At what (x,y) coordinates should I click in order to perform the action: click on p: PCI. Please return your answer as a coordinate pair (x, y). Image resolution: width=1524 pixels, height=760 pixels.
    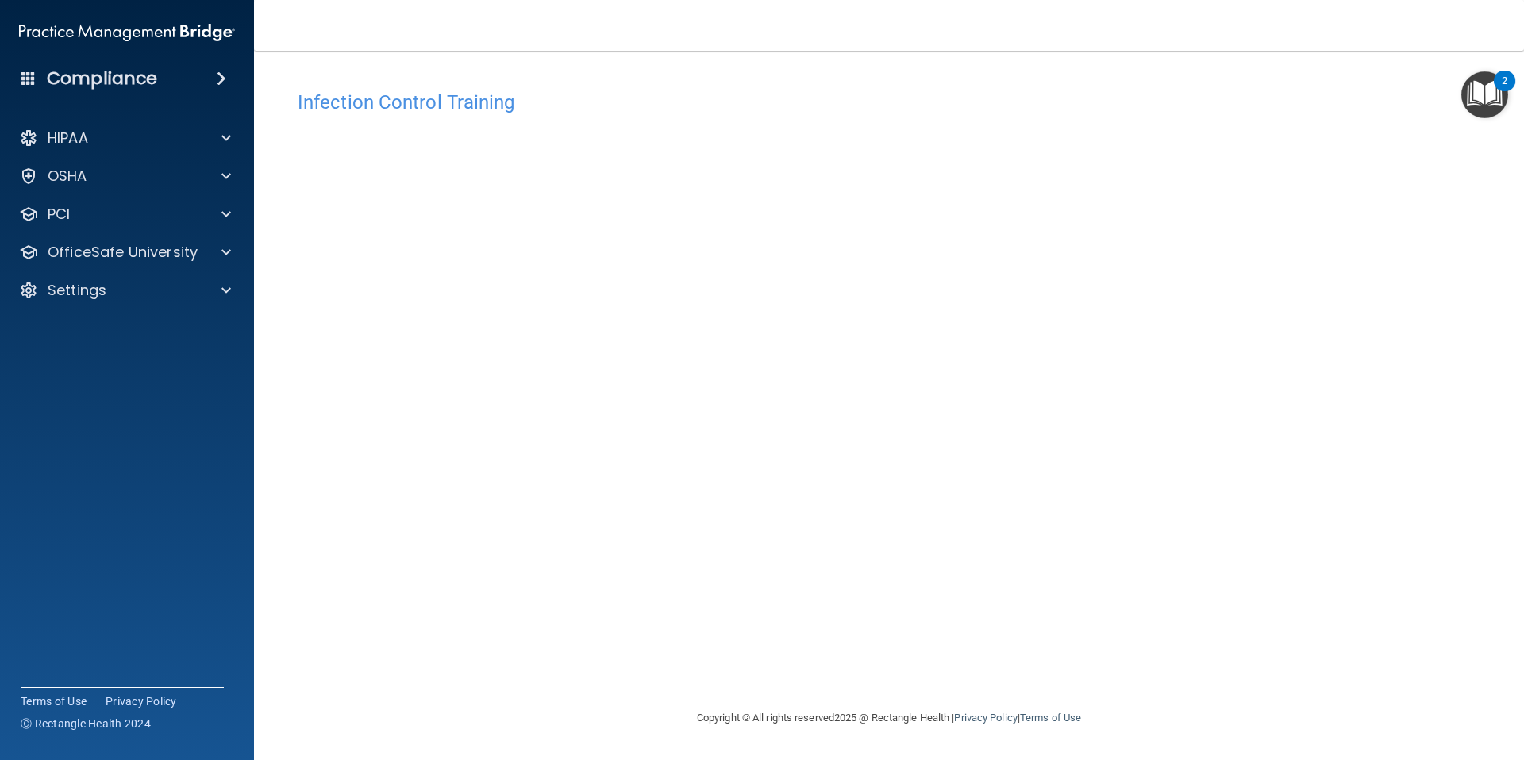
    Looking at the image, I should click on (59, 214).